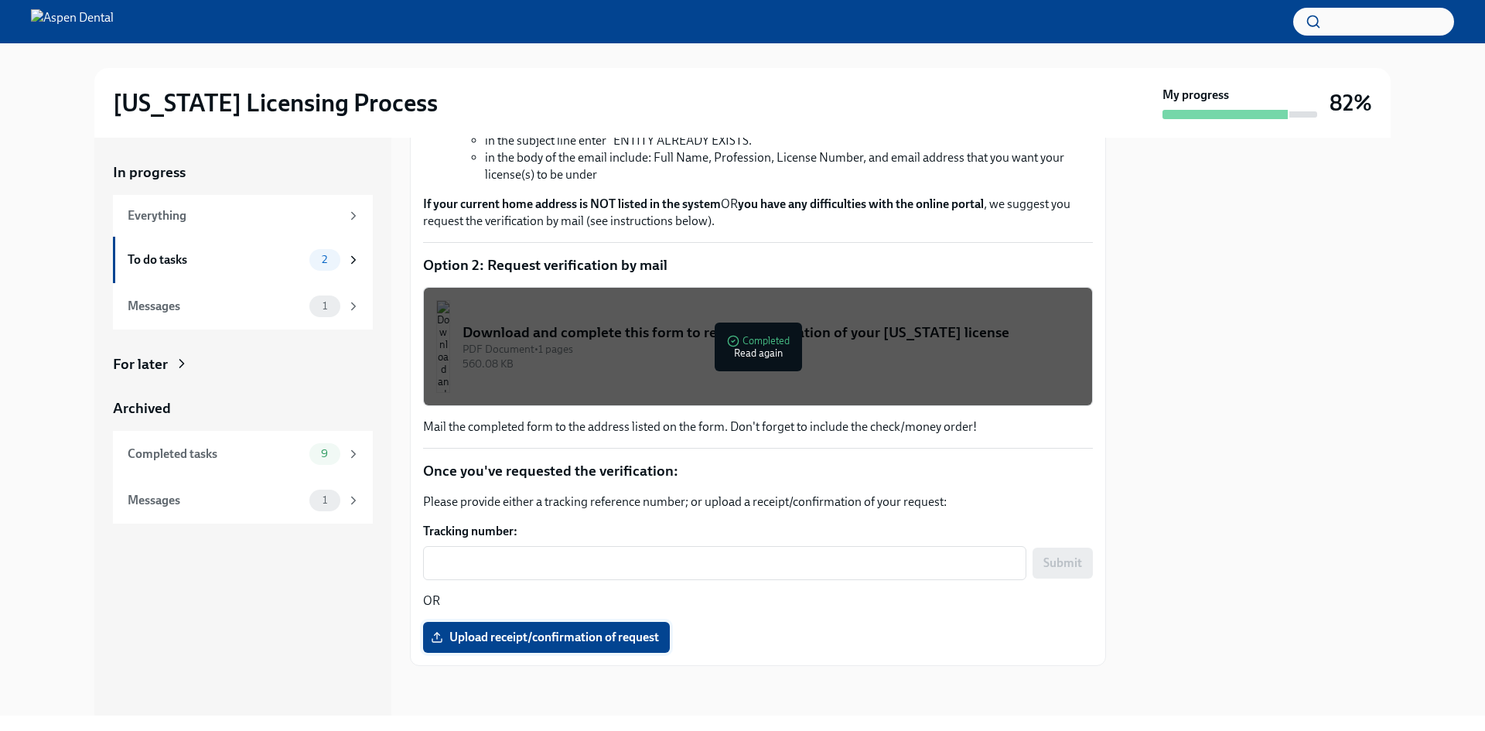 The width and height of the screenshot is (1485, 731). Describe the element at coordinates (758, 502) in the screenshot. I see `p: Please provide either a tracking reference number; or upload a receipt/confirmation of your request:` at that location.